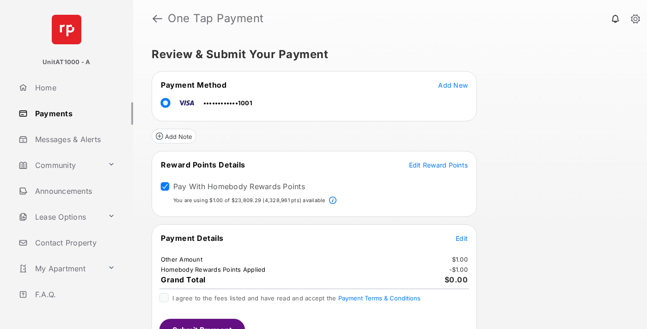  I want to click on a: Home, so click(74, 88).